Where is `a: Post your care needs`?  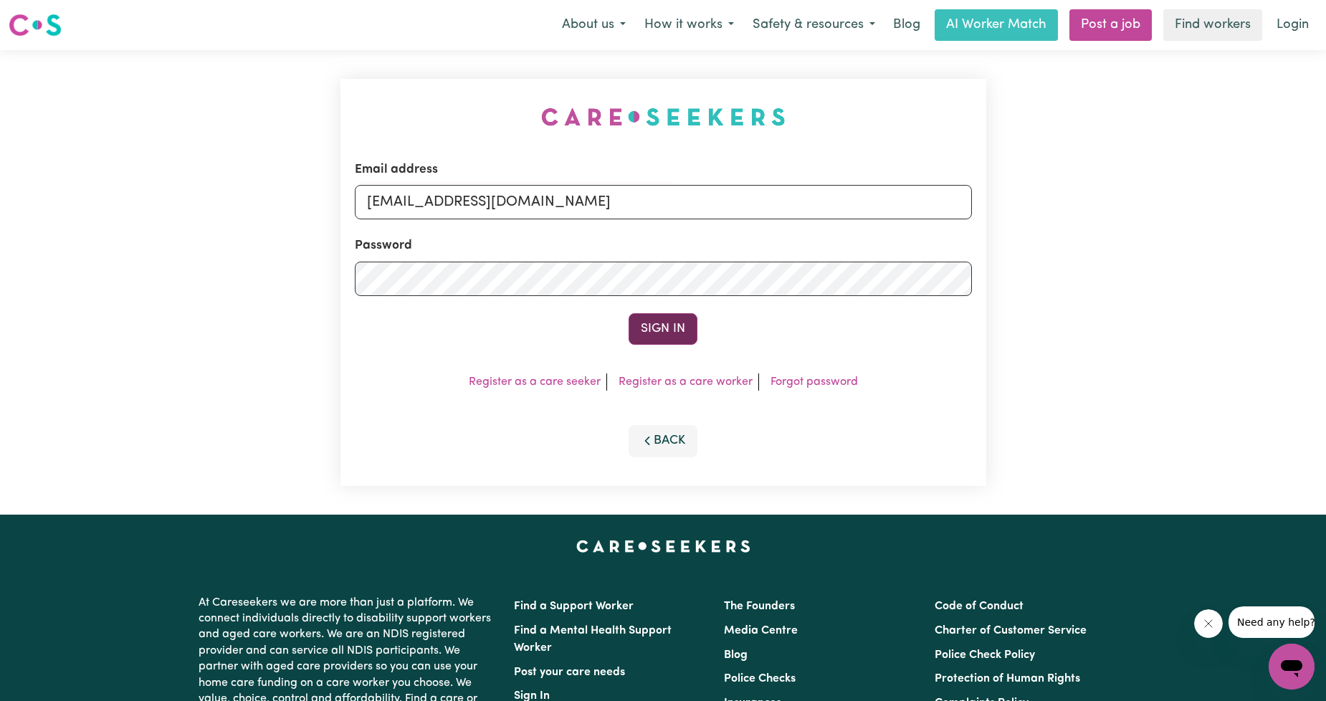
a: Post your care needs is located at coordinates (569, 672).